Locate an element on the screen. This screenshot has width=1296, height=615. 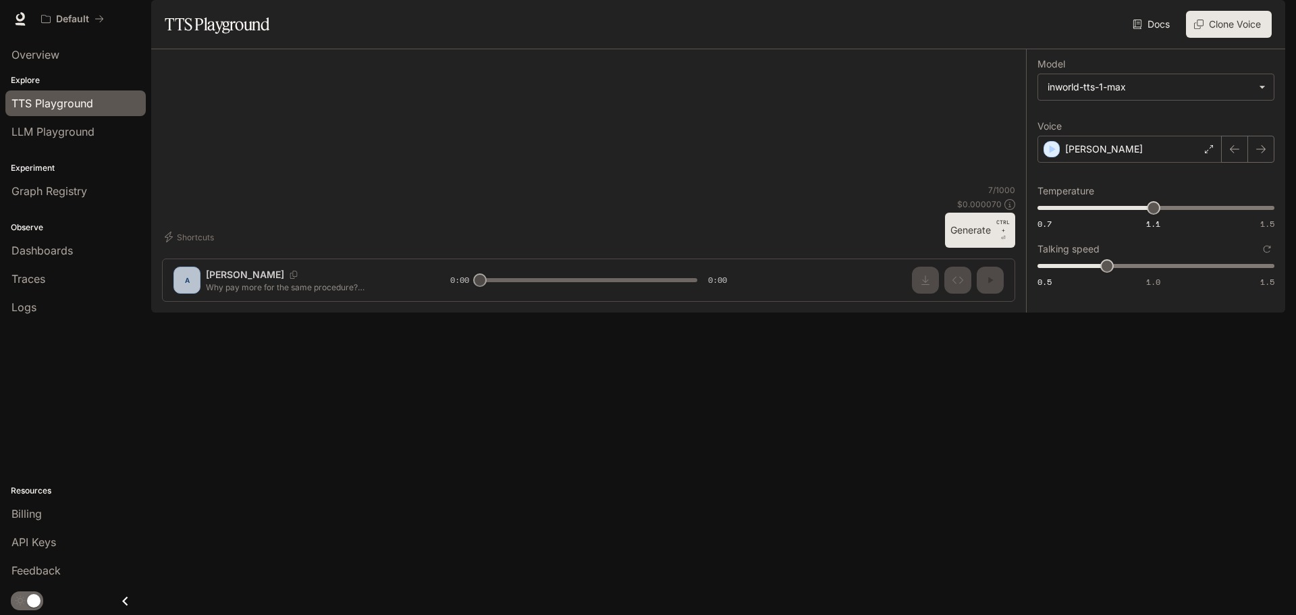
span: 0.5 is located at coordinates (1044, 281).